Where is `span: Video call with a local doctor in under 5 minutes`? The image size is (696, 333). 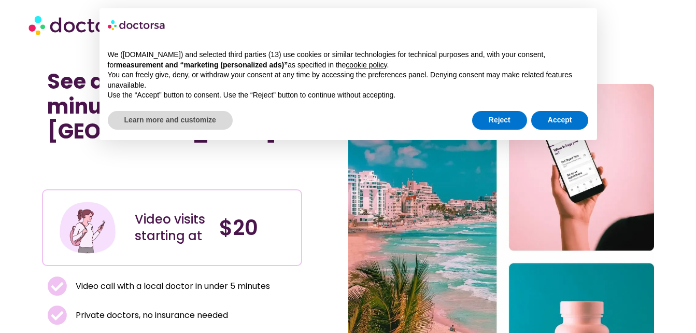
span: Video call with a local doctor in under 5 minutes is located at coordinates (171, 286).